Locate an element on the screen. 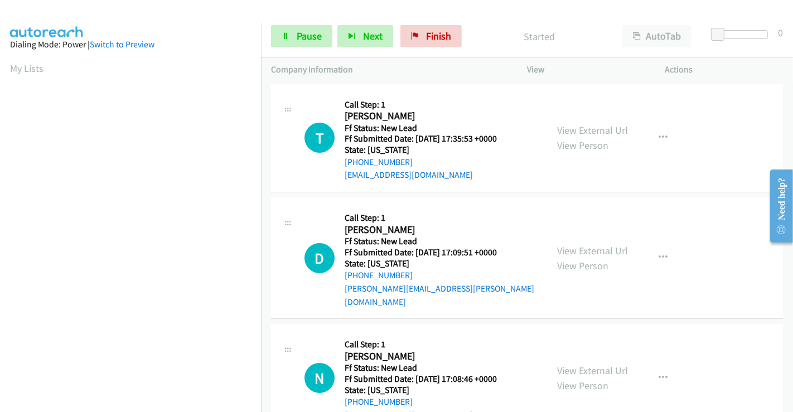 This screenshot has height=412, width=793. a: My Lists is located at coordinates (27, 68).